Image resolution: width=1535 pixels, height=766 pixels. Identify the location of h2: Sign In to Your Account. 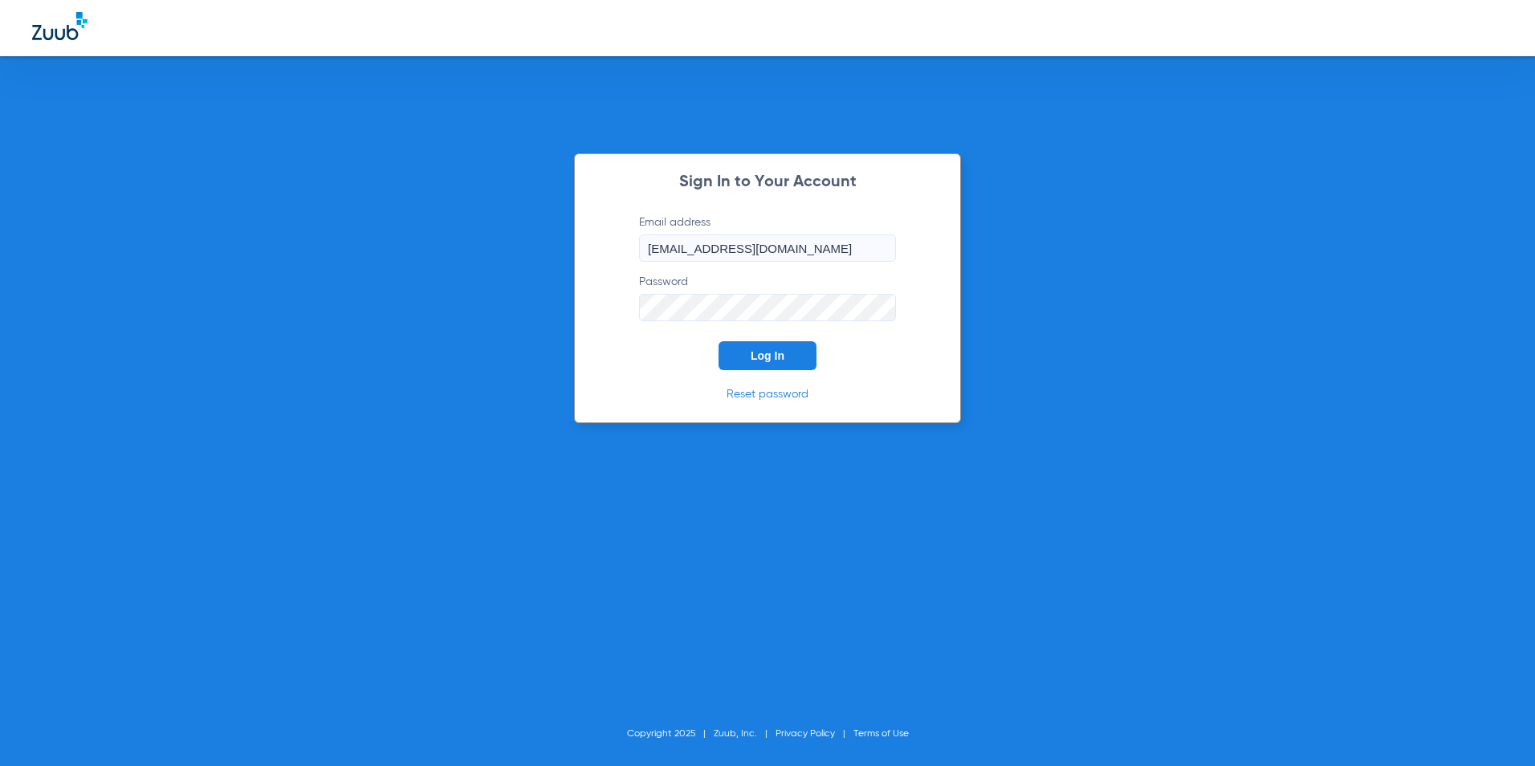
(767, 182).